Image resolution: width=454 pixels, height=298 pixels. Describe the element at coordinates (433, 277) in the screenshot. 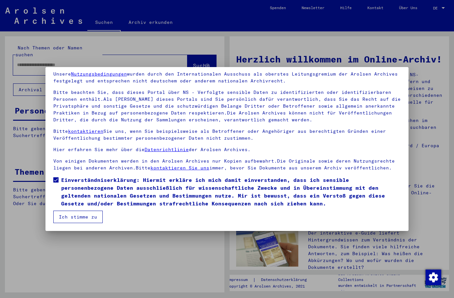

I see `img: Zustimmung ändern` at that location.